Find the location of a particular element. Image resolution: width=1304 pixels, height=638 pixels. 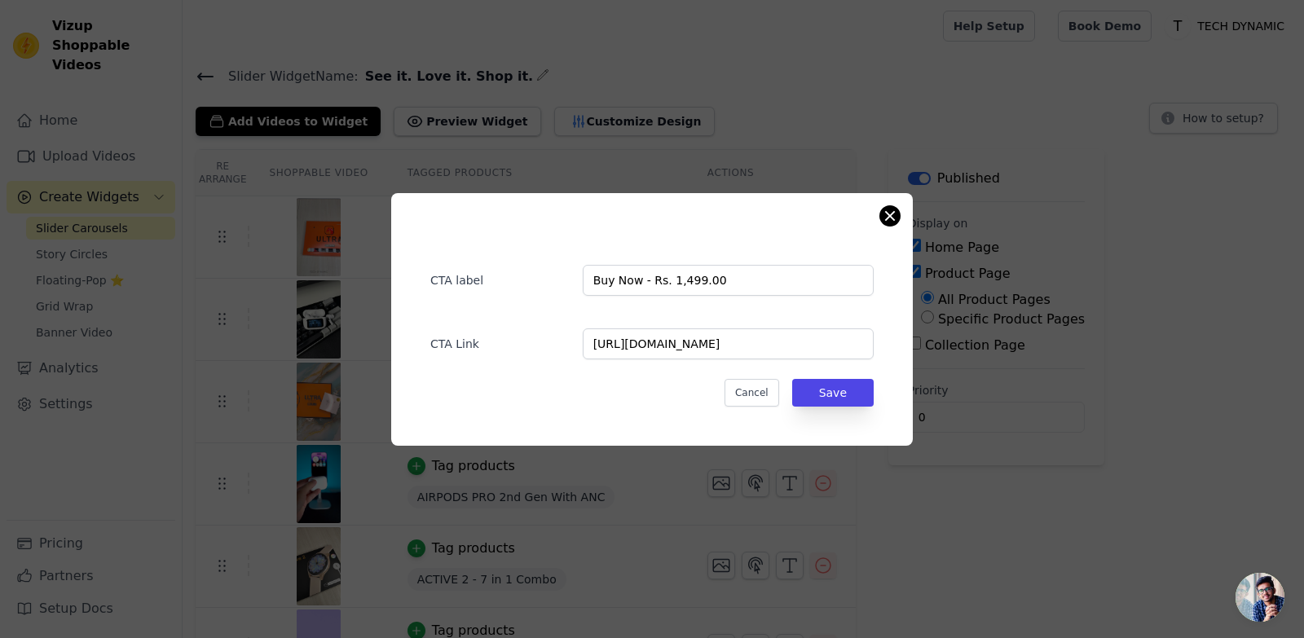

button: Close modal is located at coordinates (890, 216).